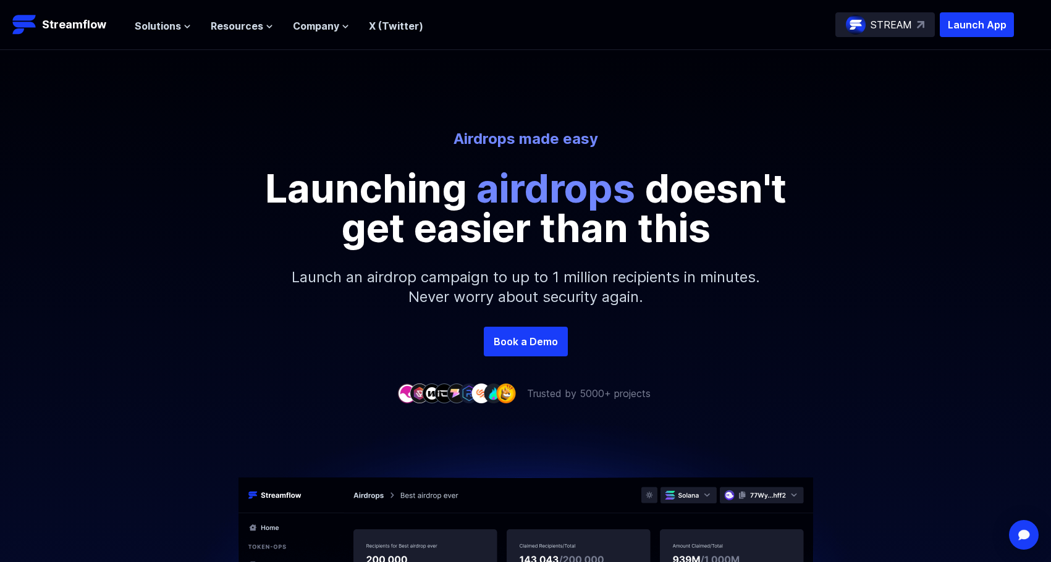 The width and height of the screenshot is (1051, 562). What do you see at coordinates (526, 342) in the screenshot?
I see `a: Book a Demo` at bounding box center [526, 342].